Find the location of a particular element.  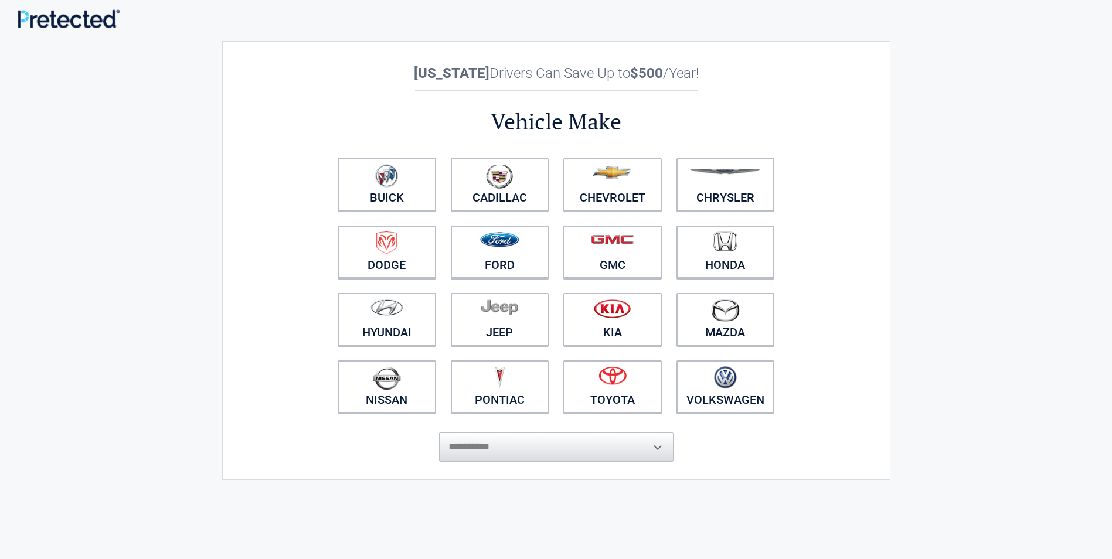

img: dodge is located at coordinates (386, 243).